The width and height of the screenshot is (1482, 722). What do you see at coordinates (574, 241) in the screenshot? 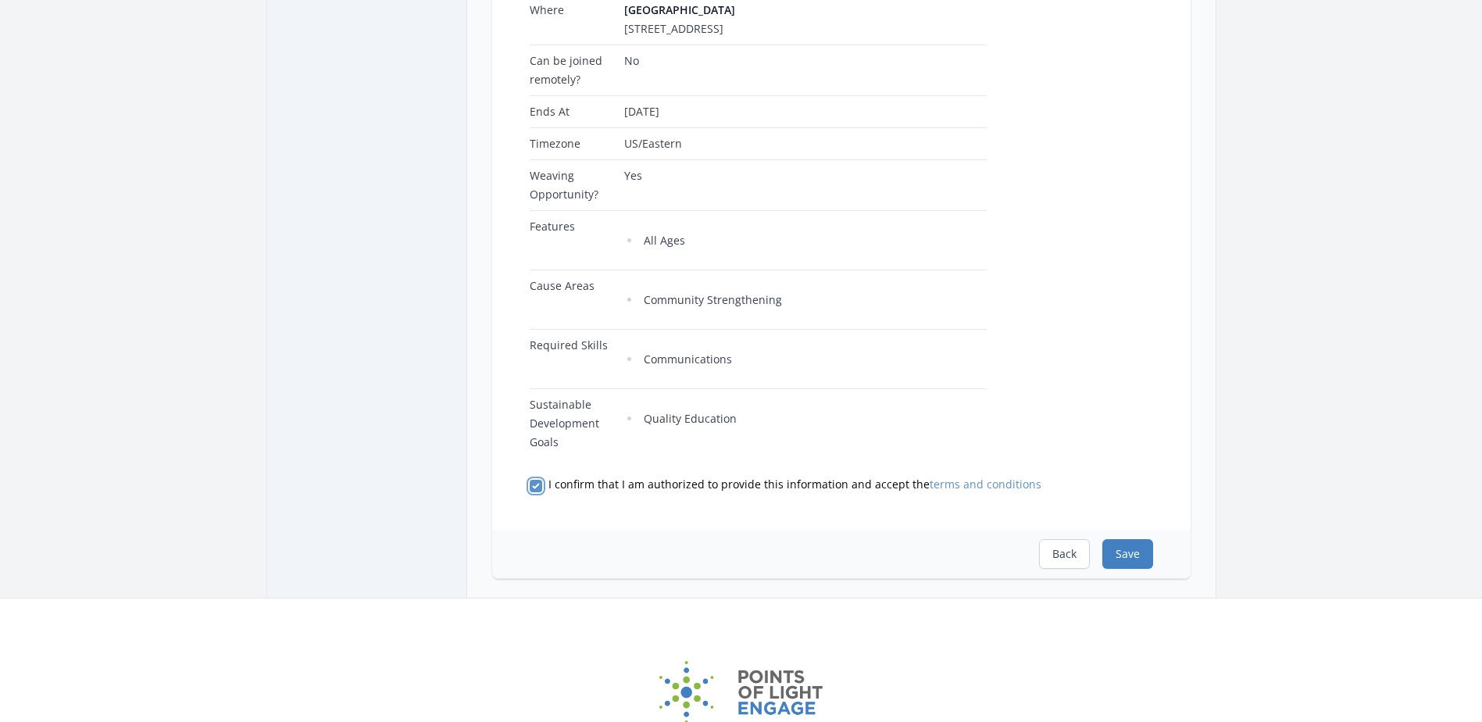
I see `td: Features` at bounding box center [574, 241].